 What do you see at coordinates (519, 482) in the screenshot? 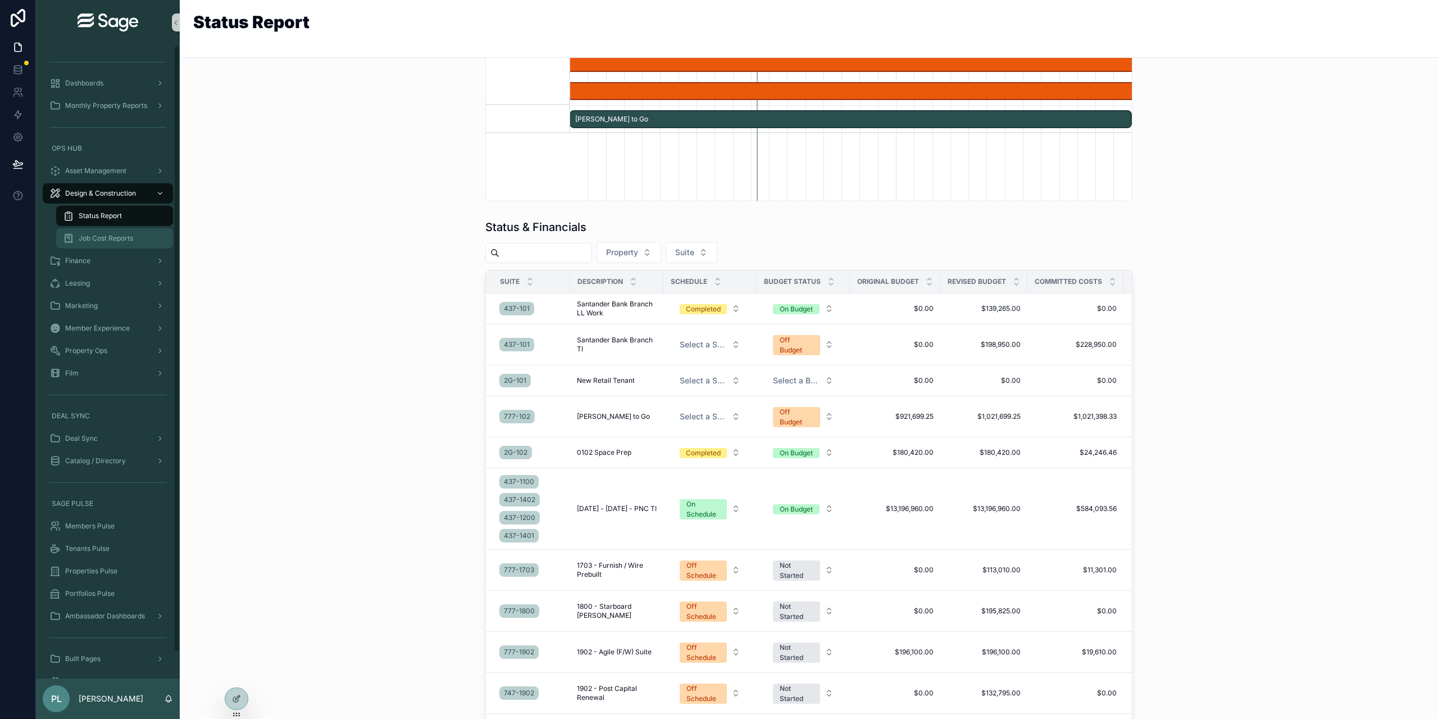
I see `a: 437-1100` at bounding box center [519, 482].